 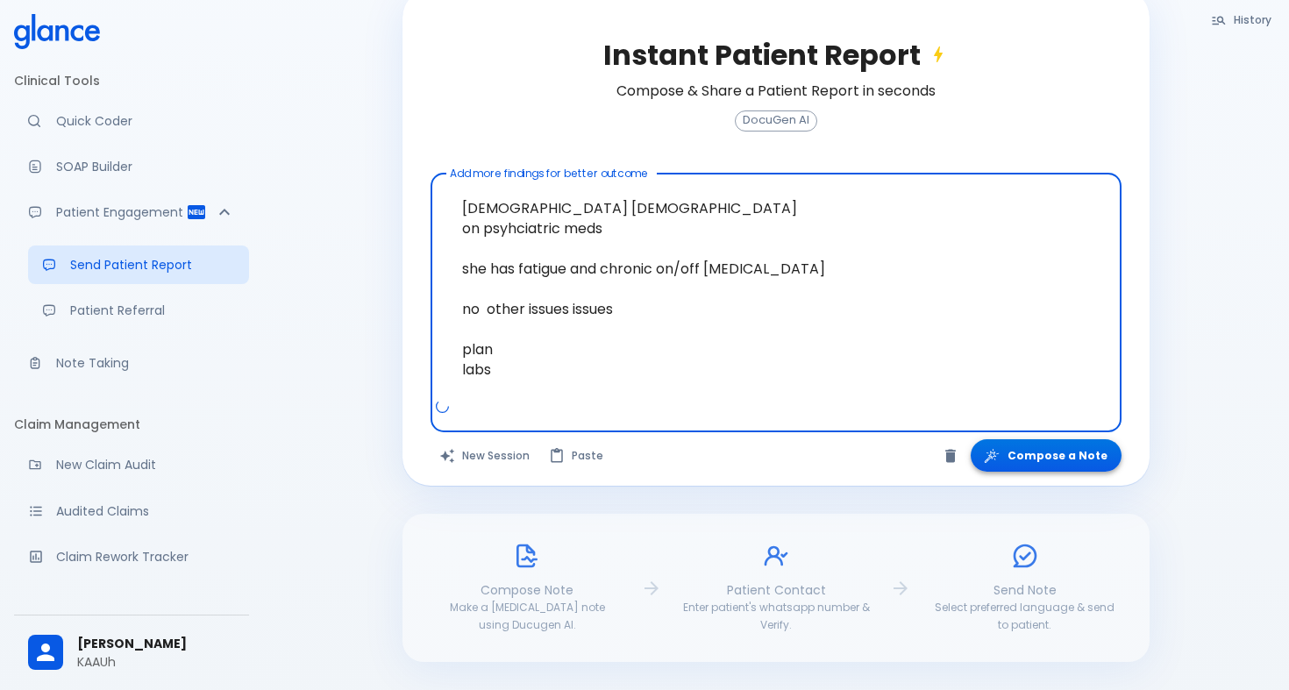 I want to click on h2: Instant Patient Report, so click(x=776, y=55).